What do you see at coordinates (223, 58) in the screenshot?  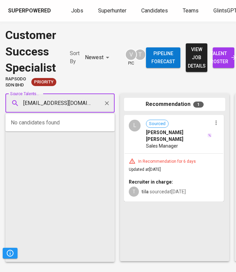 I see `span: talent roster` at bounding box center [223, 58].